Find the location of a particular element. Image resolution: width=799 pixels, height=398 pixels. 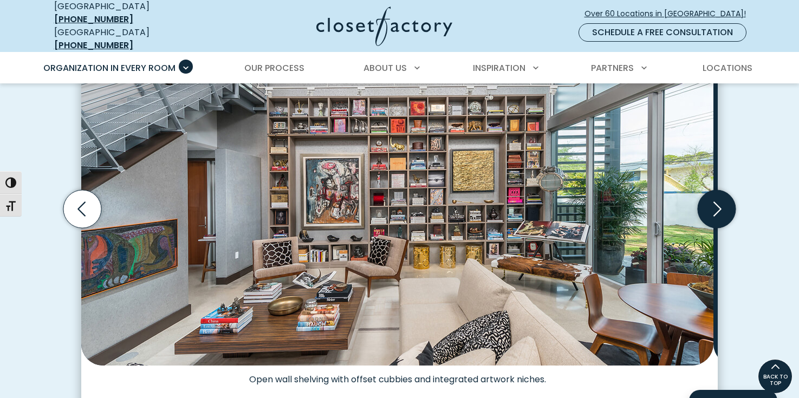

span: BACK TO TOP is located at coordinates (775, 380).